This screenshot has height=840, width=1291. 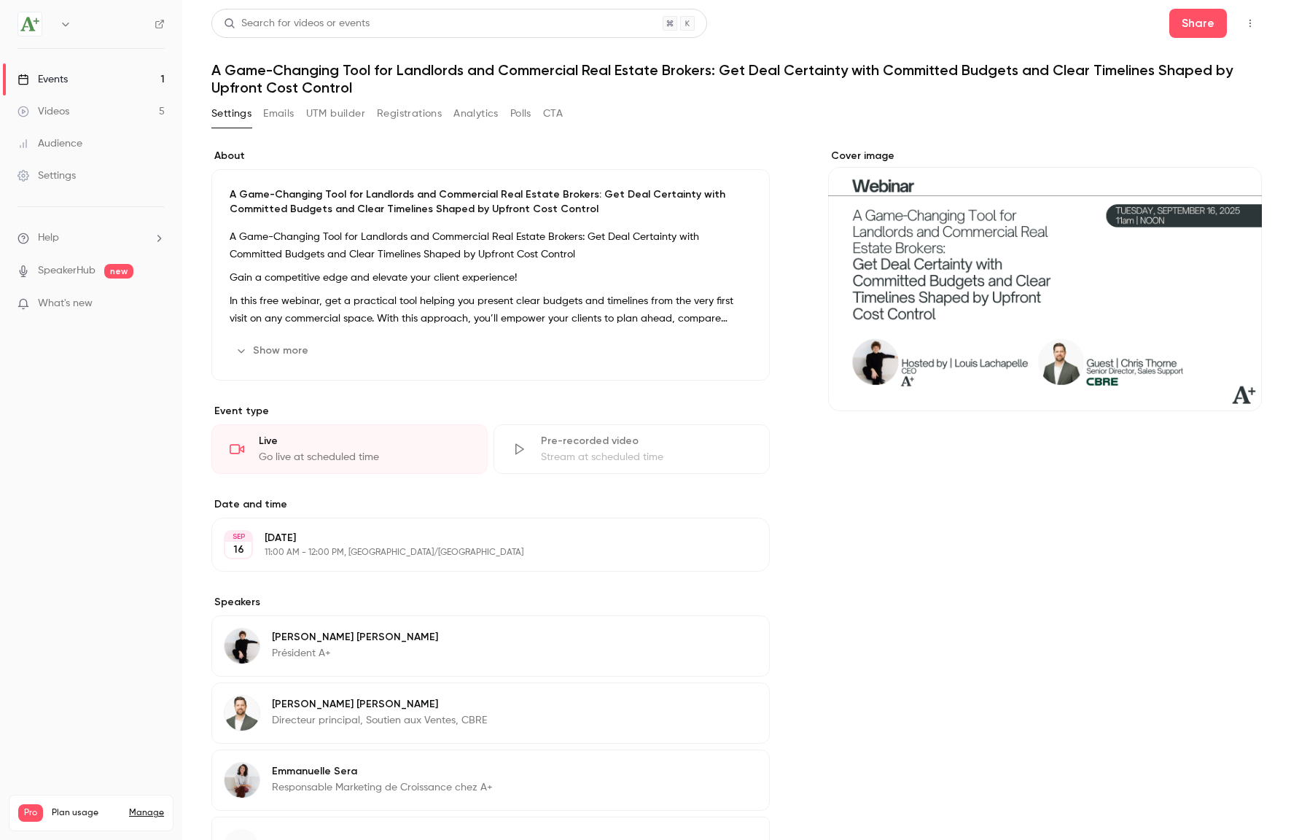 What do you see at coordinates (66, 270) in the screenshot?
I see `a: SpeakerHub` at bounding box center [66, 270].